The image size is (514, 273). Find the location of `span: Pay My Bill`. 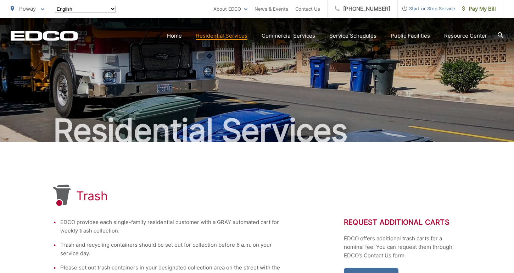

span: Pay My Bill is located at coordinates (479, 9).